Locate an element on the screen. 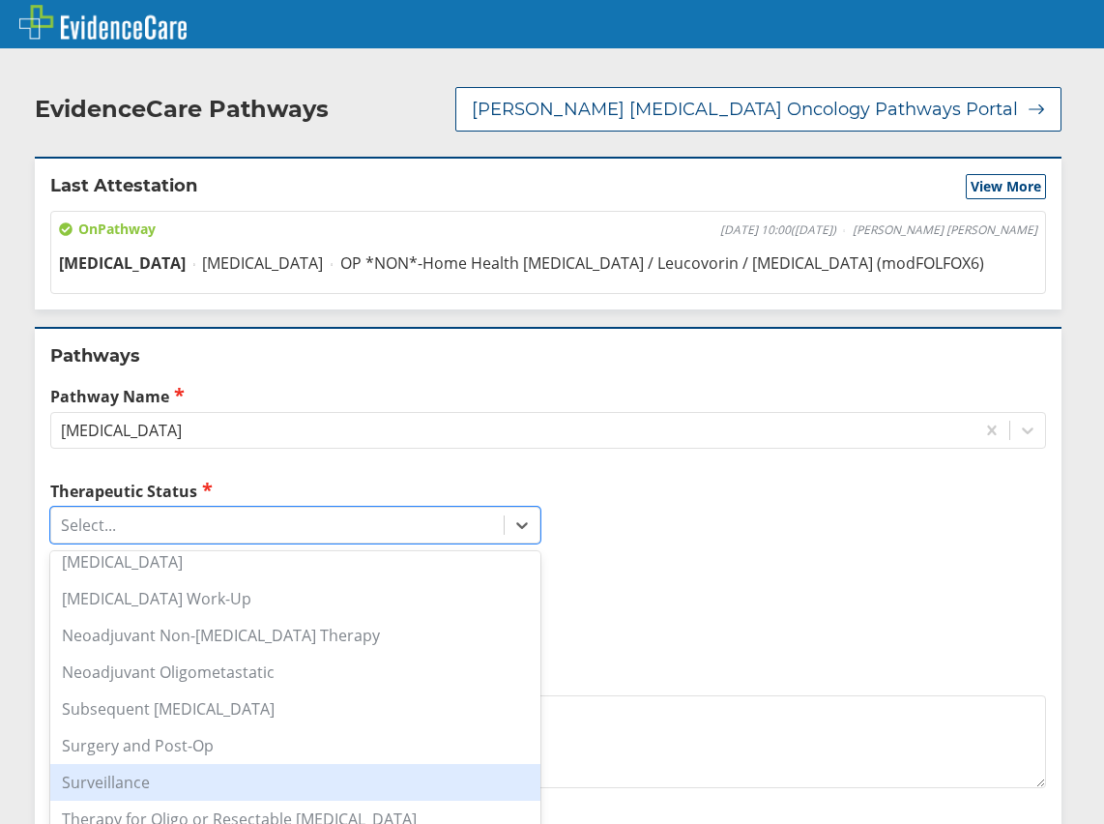 The image size is (1104, 824). label: Additional Details is located at coordinates (548, 680).